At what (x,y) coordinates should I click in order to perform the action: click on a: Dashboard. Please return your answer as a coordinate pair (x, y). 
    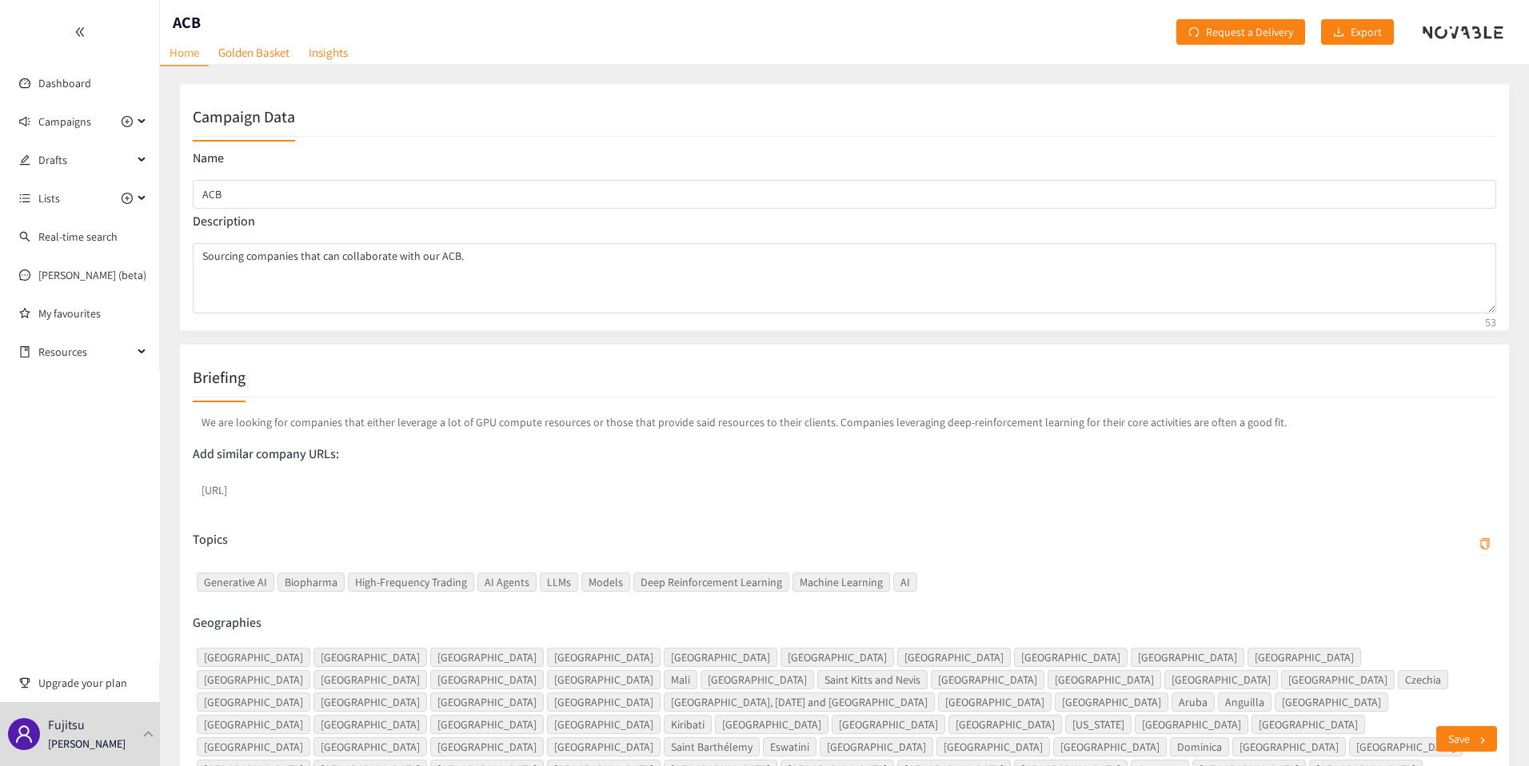
    Looking at the image, I should click on (65, 83).